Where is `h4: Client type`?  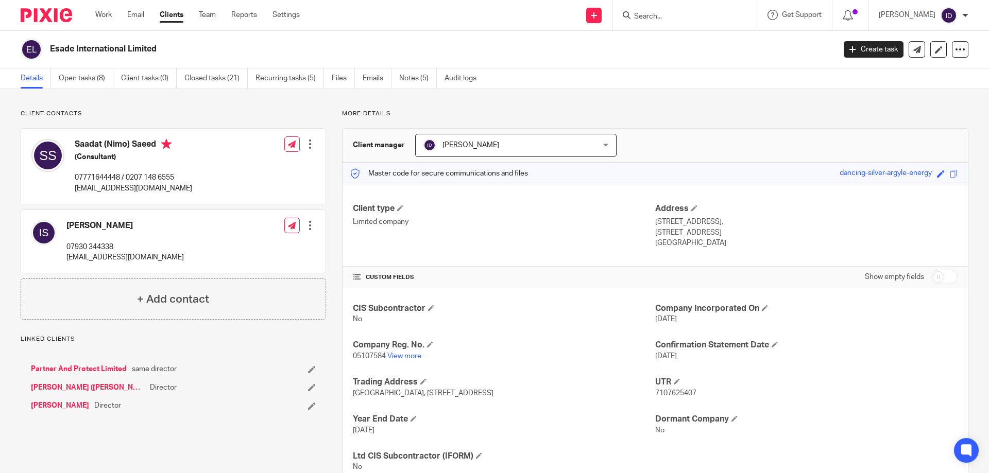 h4: Client type is located at coordinates (504, 209).